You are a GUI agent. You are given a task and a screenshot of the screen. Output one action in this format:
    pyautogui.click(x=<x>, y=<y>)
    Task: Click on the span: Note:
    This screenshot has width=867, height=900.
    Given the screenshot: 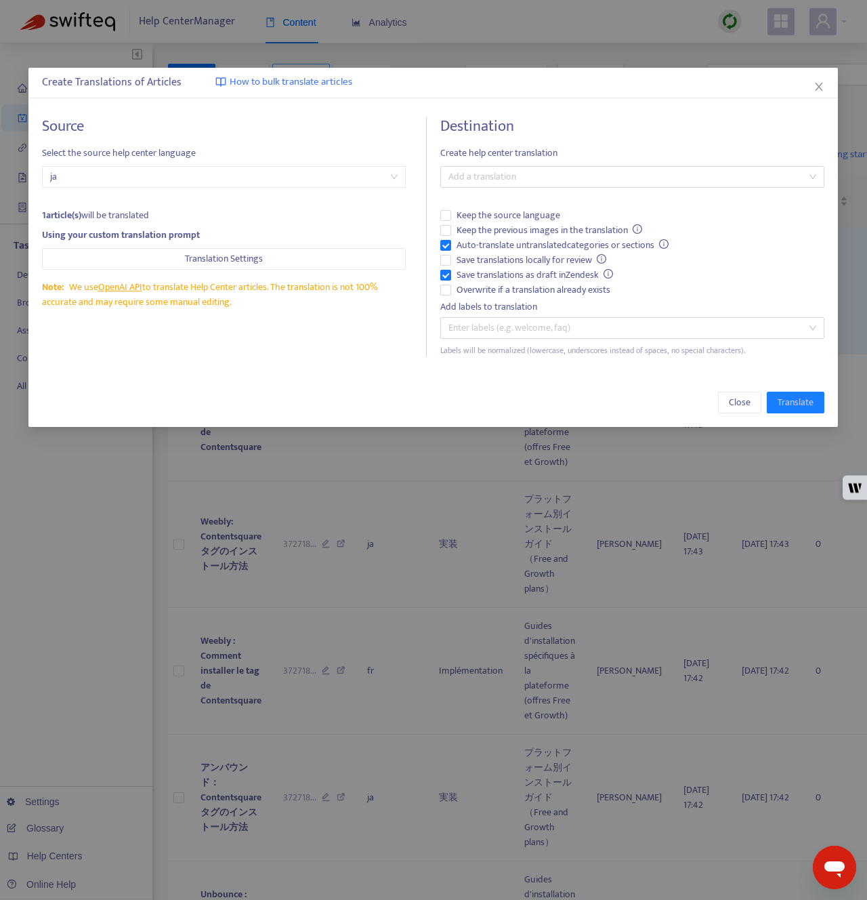 What is the action you would take?
    pyautogui.click(x=53, y=287)
    